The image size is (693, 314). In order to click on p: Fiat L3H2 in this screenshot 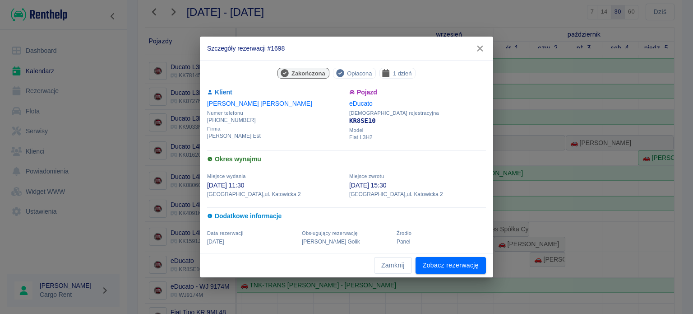, I will do `click(417, 137)`.